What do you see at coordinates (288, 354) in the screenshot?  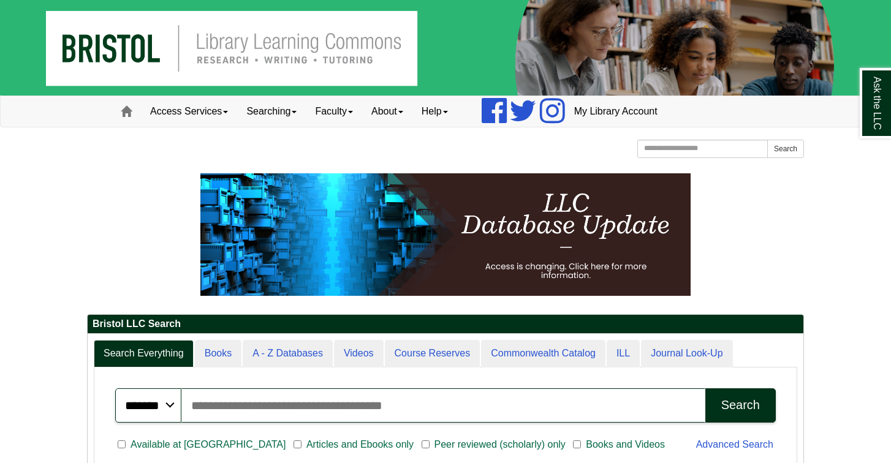 I see `a: A - Z Databases` at bounding box center [288, 354].